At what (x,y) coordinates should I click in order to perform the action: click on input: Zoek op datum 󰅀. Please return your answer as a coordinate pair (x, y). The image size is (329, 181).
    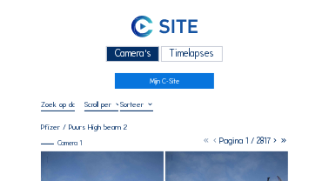
    Looking at the image, I should click on (57, 104).